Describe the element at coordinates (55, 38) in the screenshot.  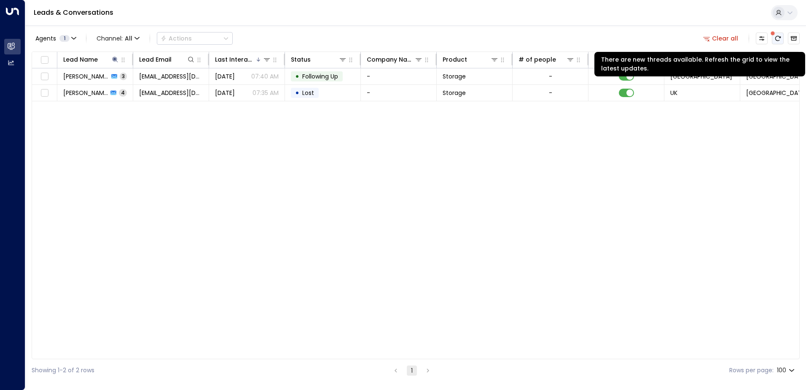
I see `button: Agents1` at that location.